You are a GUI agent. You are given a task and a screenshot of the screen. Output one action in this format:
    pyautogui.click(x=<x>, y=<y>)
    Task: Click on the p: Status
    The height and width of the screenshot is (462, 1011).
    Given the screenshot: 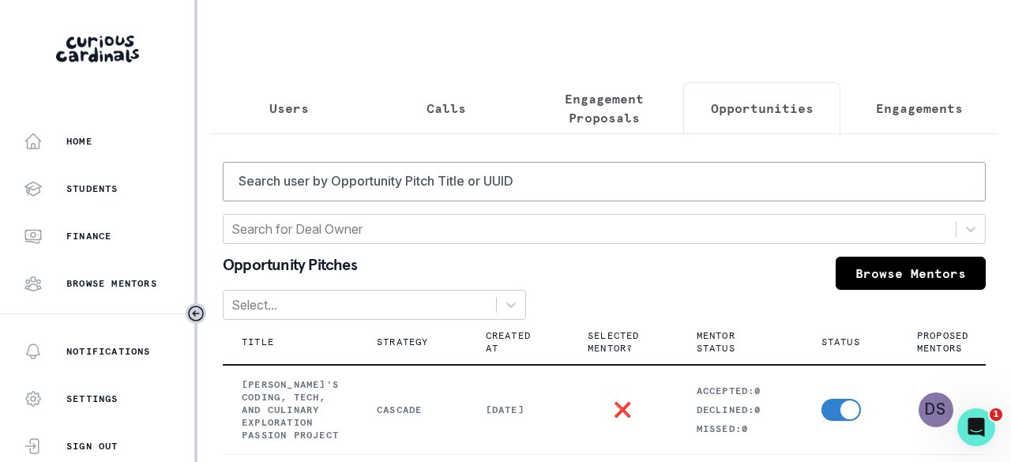 What is the action you would take?
    pyautogui.click(x=840, y=342)
    